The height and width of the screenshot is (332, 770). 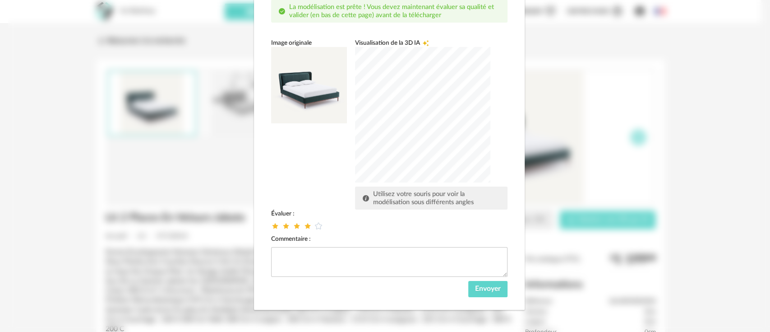 What do you see at coordinates (423, 198) in the screenshot?
I see `span: Utilisez votre souris pour voir la modélisation sous différents angles` at bounding box center [423, 198].